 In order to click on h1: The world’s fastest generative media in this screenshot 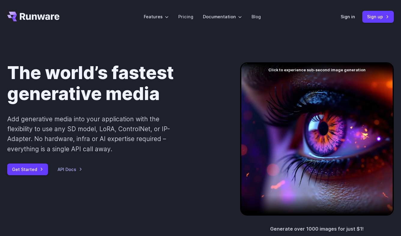, I will do `click(114, 83)`.